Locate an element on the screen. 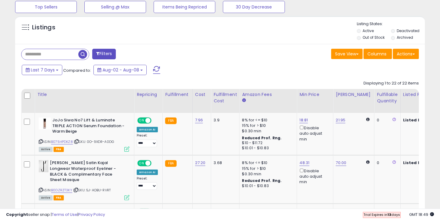  a: Privacy Policy is located at coordinates (92, 214).